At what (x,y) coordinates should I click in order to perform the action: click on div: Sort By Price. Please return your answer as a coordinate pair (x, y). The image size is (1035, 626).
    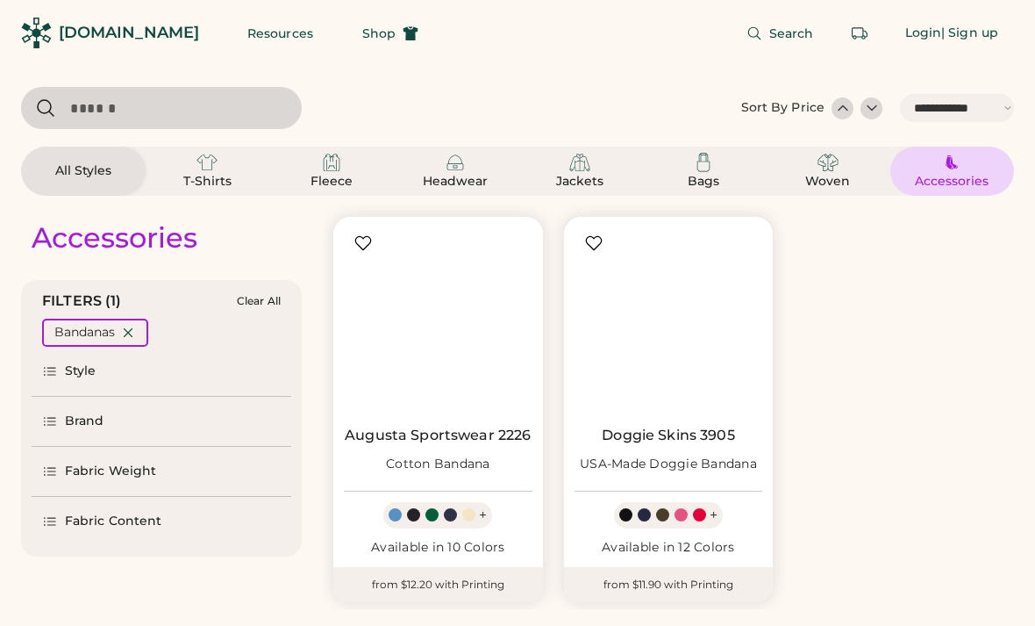
    Looking at the image, I should click on (783, 108).